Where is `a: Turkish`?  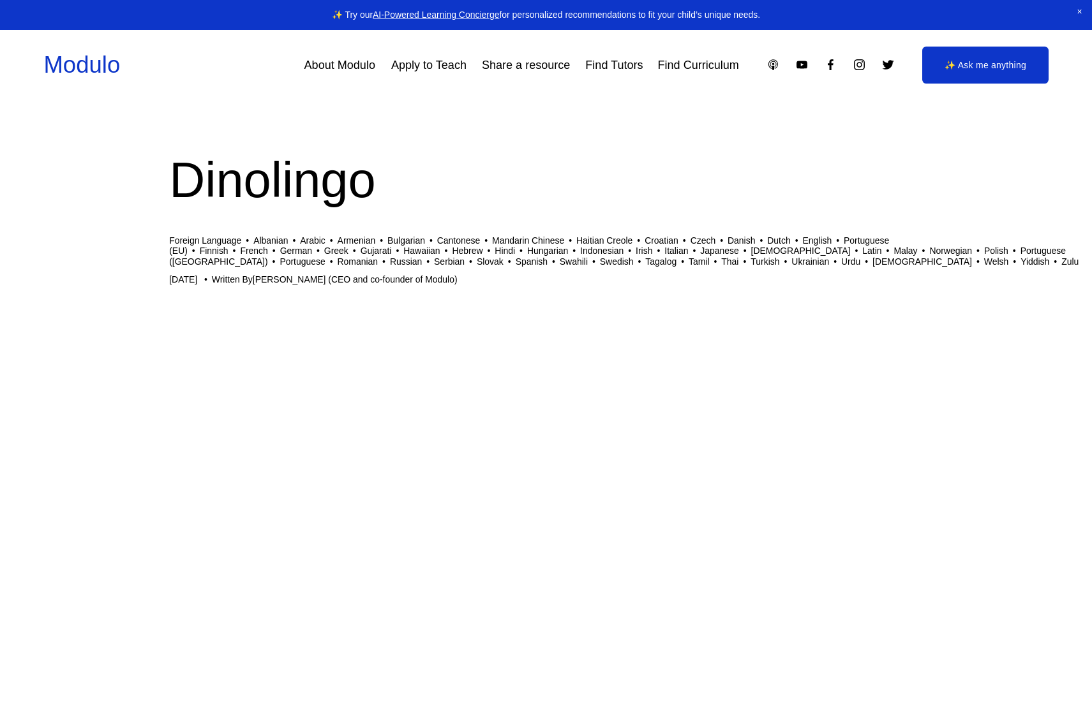
a: Turkish is located at coordinates (765, 262).